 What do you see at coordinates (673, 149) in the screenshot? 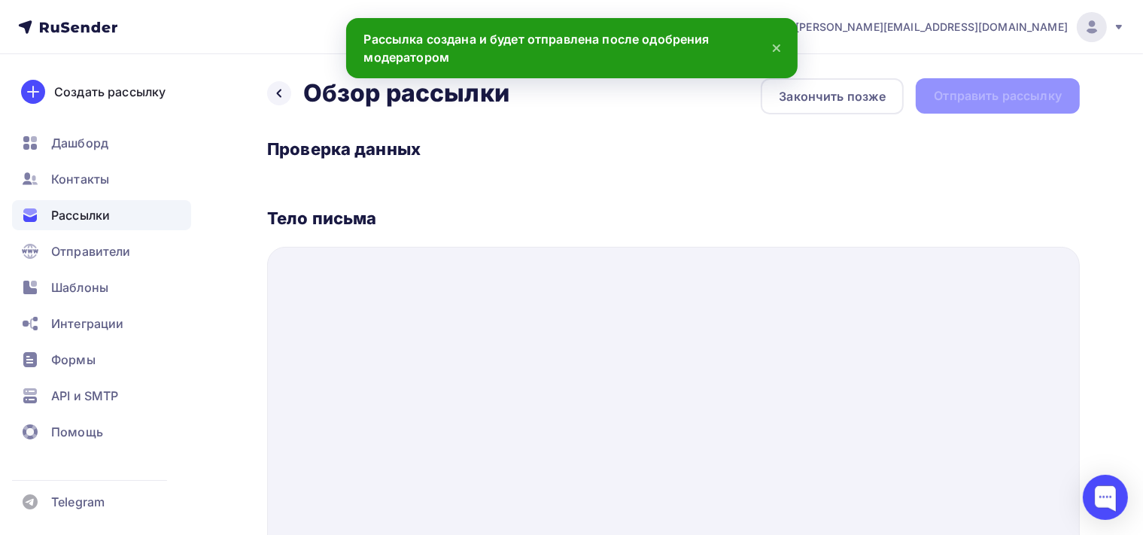
I see `div: Проверка данных` at bounding box center [673, 149].